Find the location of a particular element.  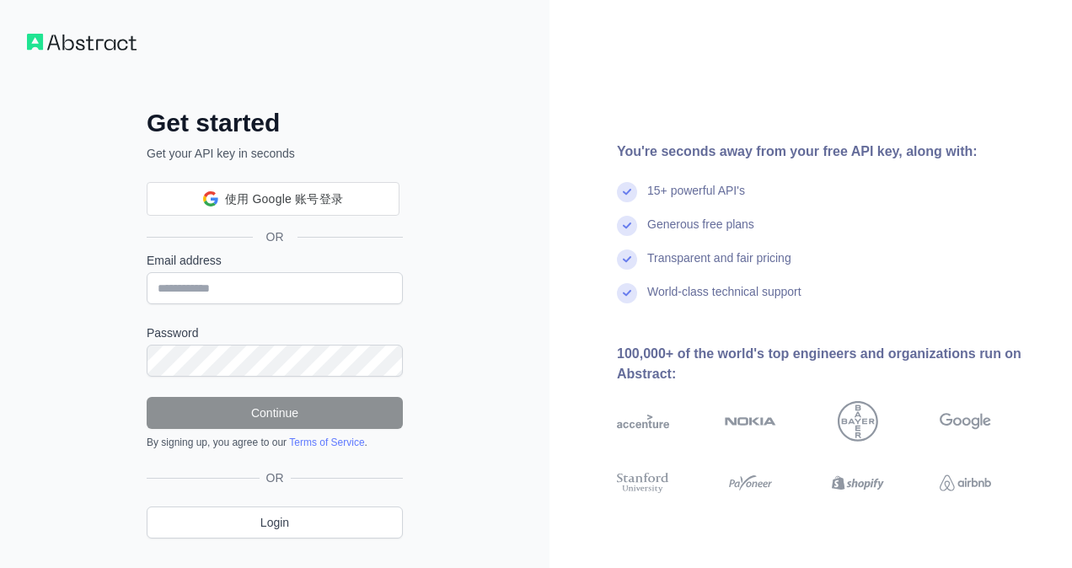

span: 使用 Google 账号登录 is located at coordinates (284, 199).